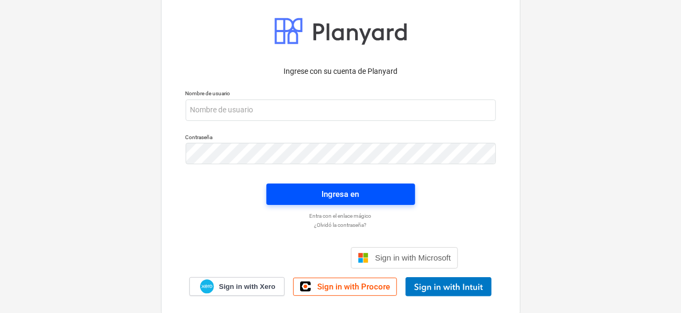 Image resolution: width=681 pixels, height=313 pixels. I want to click on span: Sign in with Xero, so click(247, 287).